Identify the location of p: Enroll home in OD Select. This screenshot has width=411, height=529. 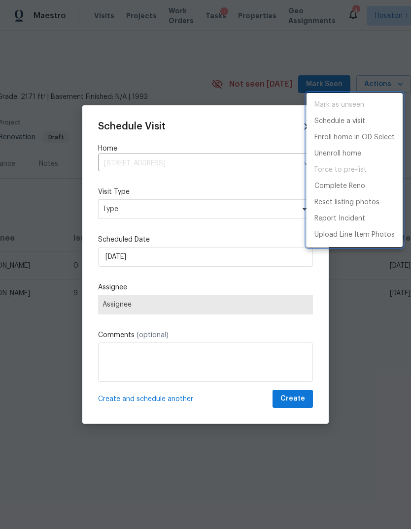
(354, 137).